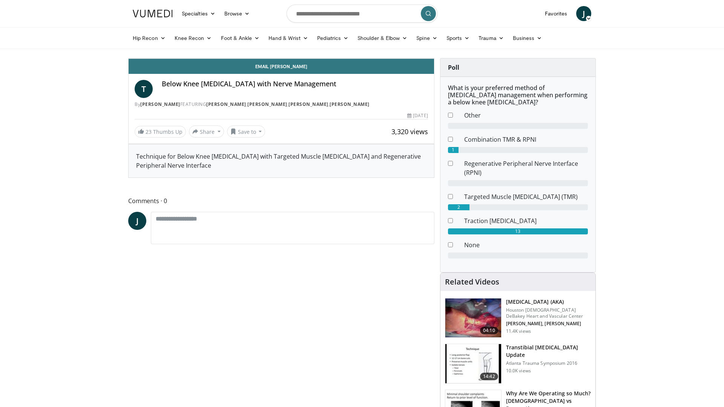  I want to click on dd: Combination TMR & RPNI, so click(526, 139).